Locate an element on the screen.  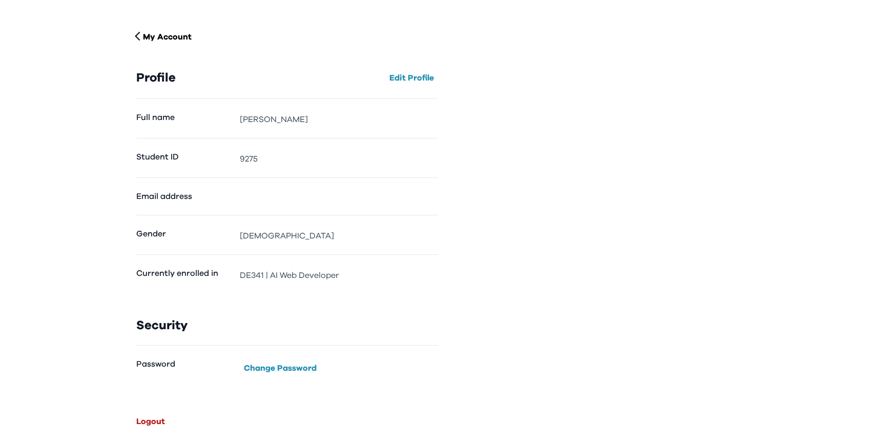
dt: Full name is located at coordinates (184, 118).